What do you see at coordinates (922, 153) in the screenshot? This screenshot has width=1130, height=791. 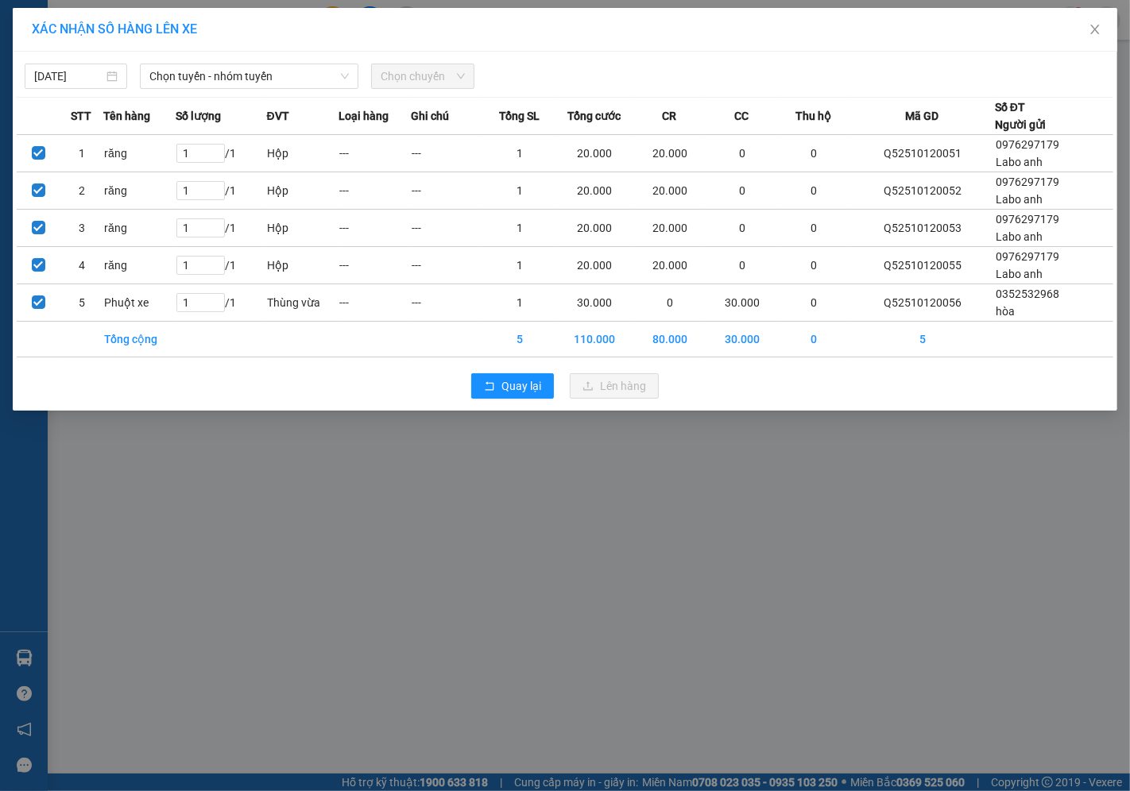 I see `td: Q52510120051` at bounding box center [922, 153].